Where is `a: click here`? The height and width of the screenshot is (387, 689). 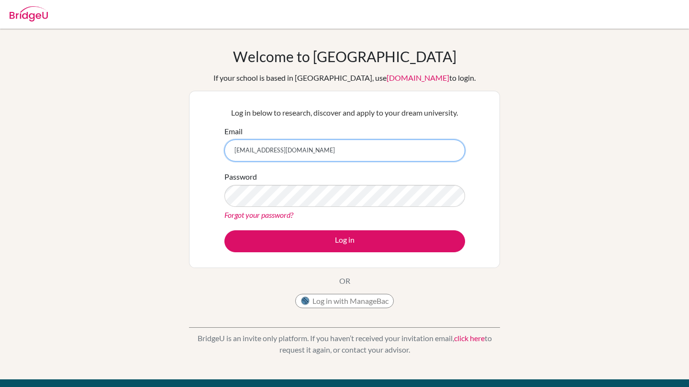
a: click here is located at coordinates (469, 338).